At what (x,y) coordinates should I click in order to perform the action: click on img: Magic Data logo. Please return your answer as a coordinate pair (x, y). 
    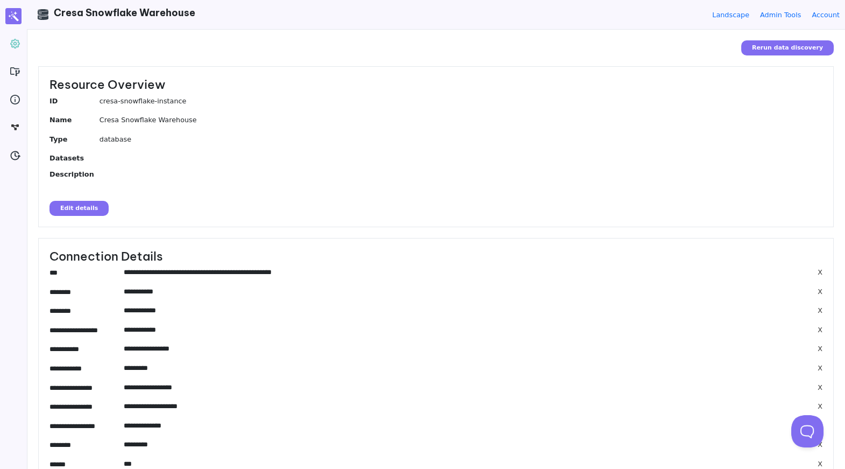
    Looking at the image, I should click on (13, 16).